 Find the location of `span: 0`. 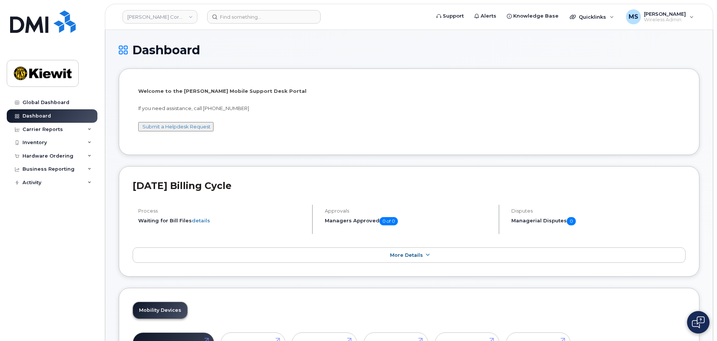

span: 0 is located at coordinates (572, 222).